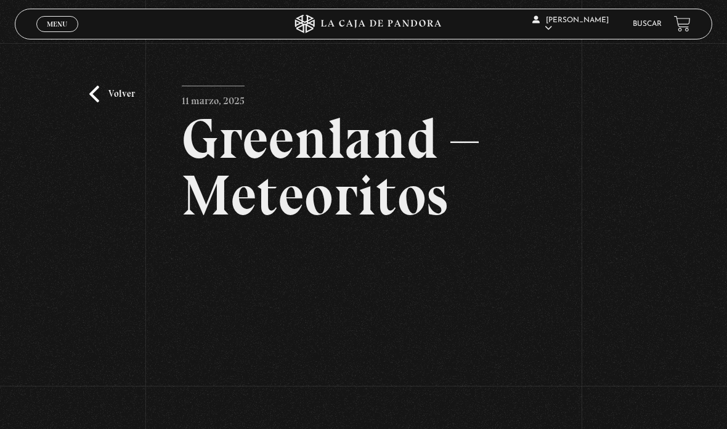  What do you see at coordinates (57, 35) in the screenshot?
I see `span: Cerrar` at bounding box center [57, 35].